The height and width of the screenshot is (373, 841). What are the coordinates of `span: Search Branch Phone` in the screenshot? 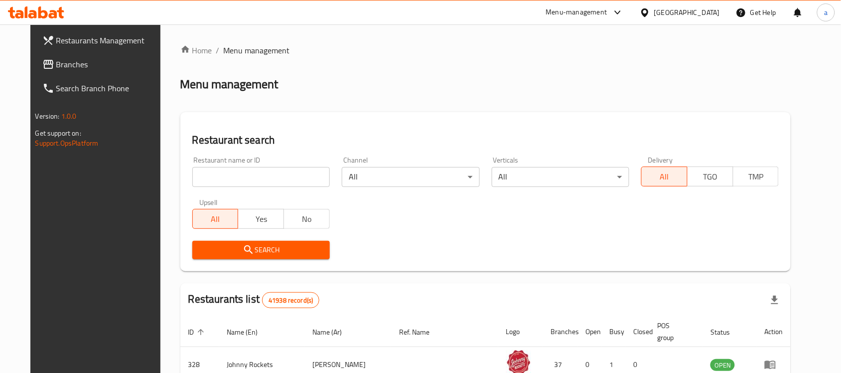 It's located at (110, 88).